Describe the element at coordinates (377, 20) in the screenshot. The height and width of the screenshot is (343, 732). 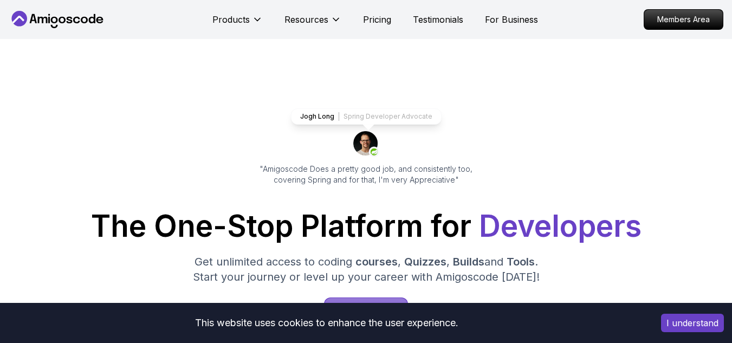
I see `a: Pricing` at that location.